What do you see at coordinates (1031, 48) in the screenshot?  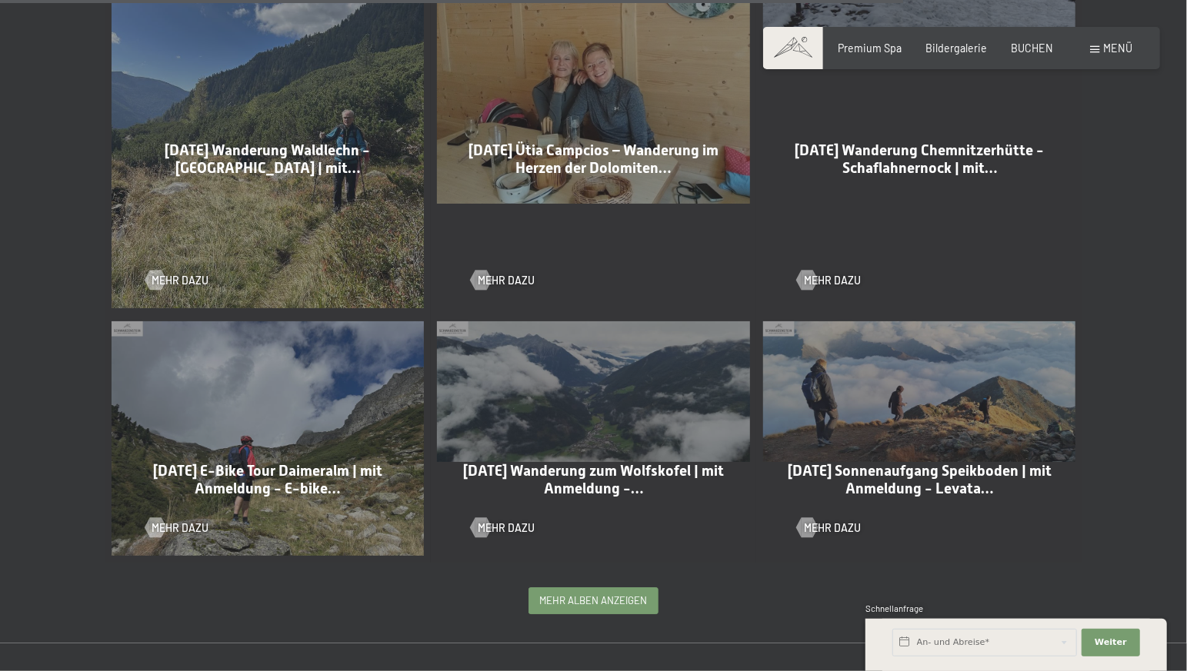 I see `span: BUCHEN` at bounding box center [1031, 48].